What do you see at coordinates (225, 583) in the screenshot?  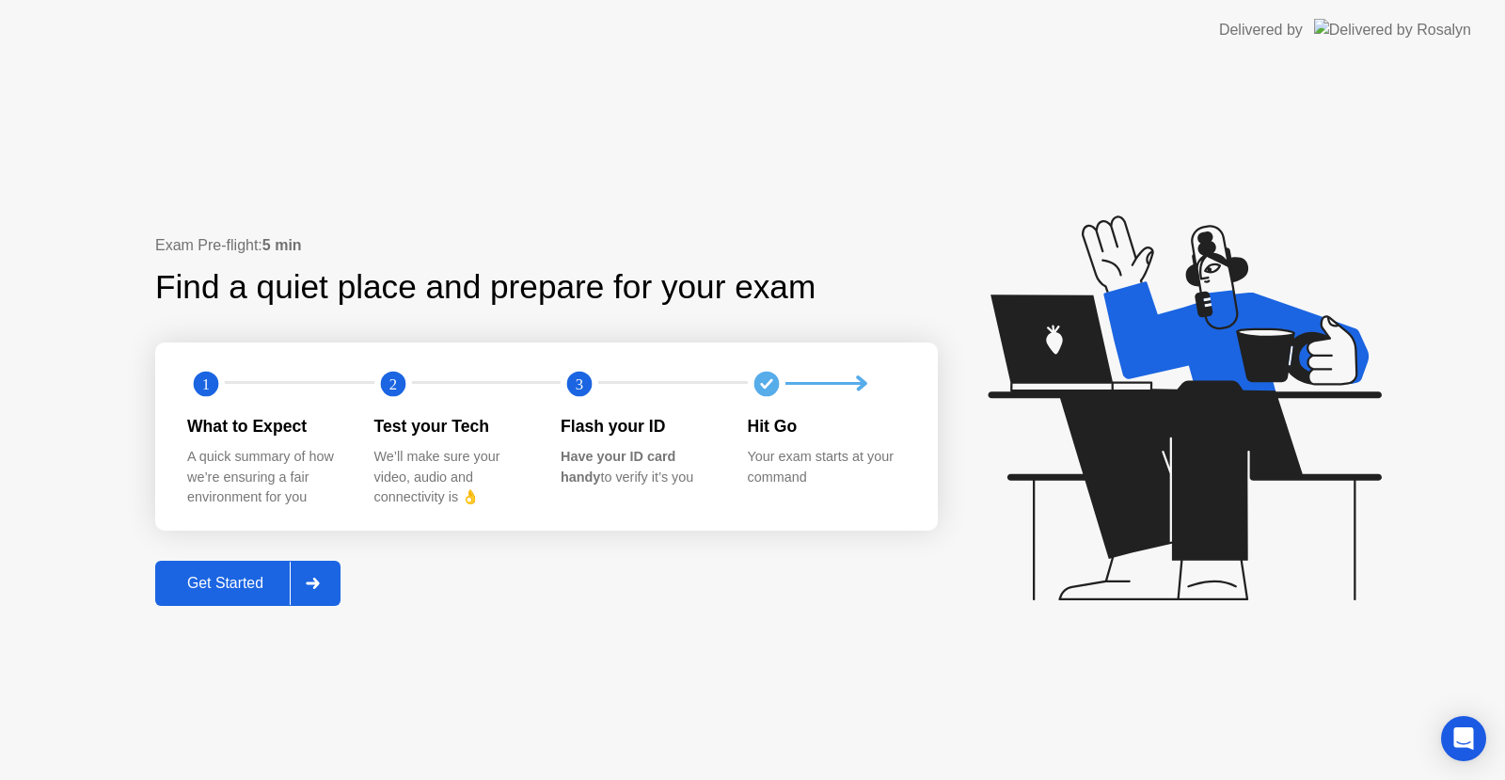 I see `div: Get Started` at bounding box center [225, 583].